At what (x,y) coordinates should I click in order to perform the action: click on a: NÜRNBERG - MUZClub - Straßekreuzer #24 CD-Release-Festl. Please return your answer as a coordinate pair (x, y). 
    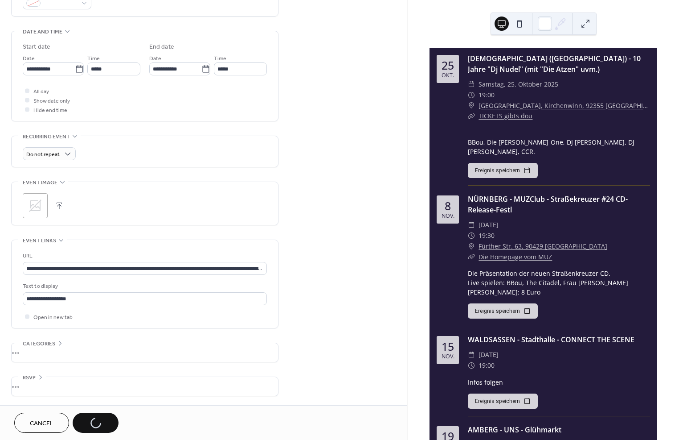
    Looking at the image, I should click on (548, 204).